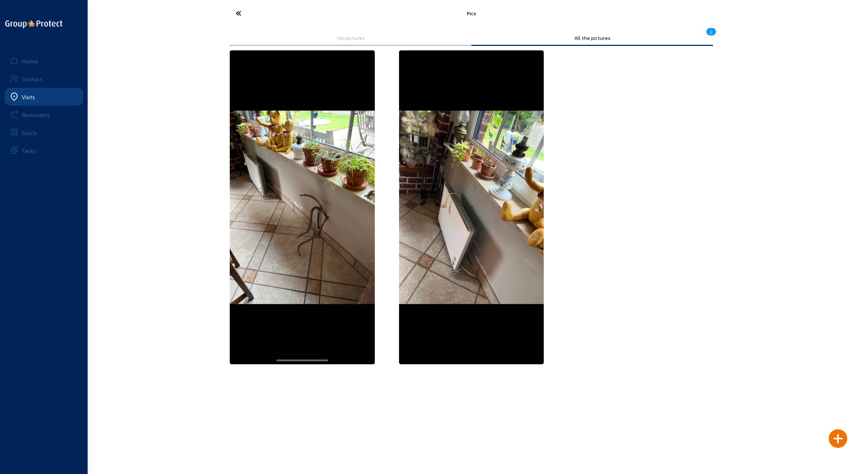 This screenshot has height=474, width=857. What do you see at coordinates (30, 61) in the screenshot?
I see `div: Home` at bounding box center [30, 61].